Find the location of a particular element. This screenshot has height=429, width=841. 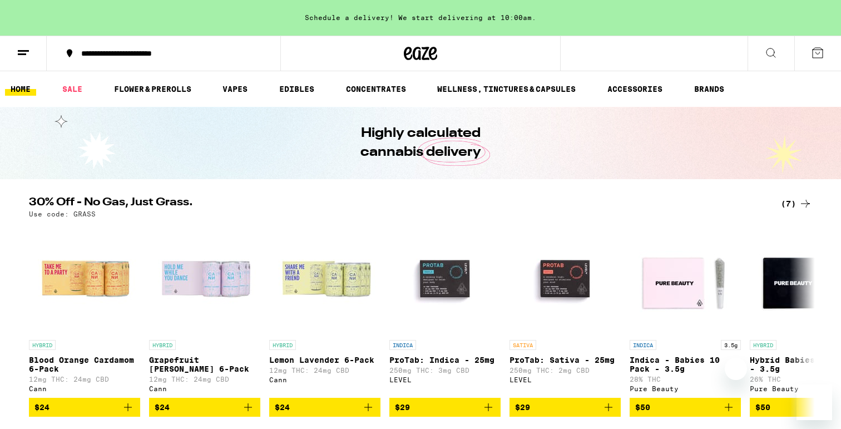

img: Cann - Grapefruit Rosemary 6-Pack is located at coordinates (205, 279).